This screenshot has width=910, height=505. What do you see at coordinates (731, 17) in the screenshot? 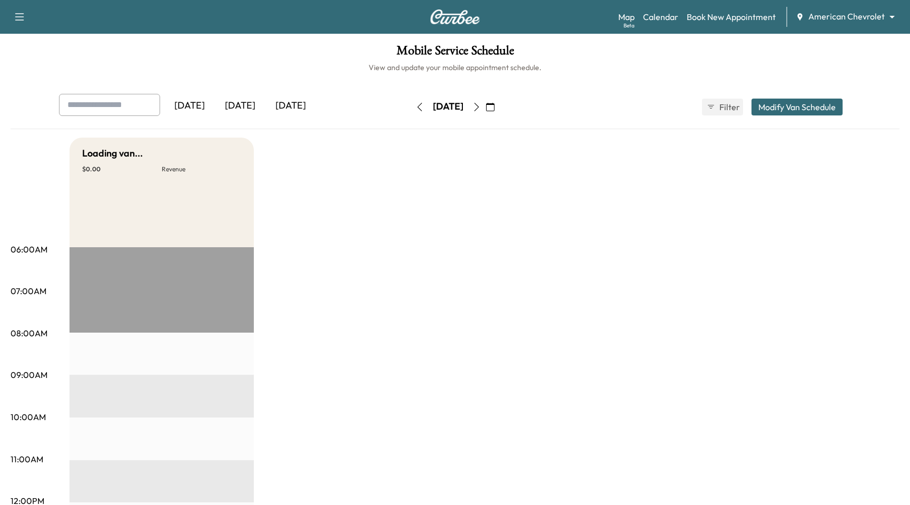
I see `a: Book New Appointment` at bounding box center [731, 17].